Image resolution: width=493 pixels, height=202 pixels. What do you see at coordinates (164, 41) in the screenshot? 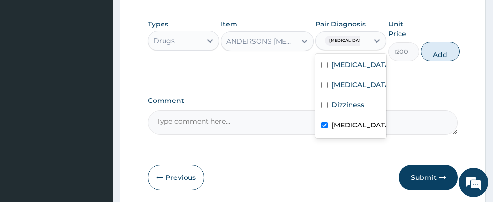
I see `div: Drugs` at bounding box center [164, 41].